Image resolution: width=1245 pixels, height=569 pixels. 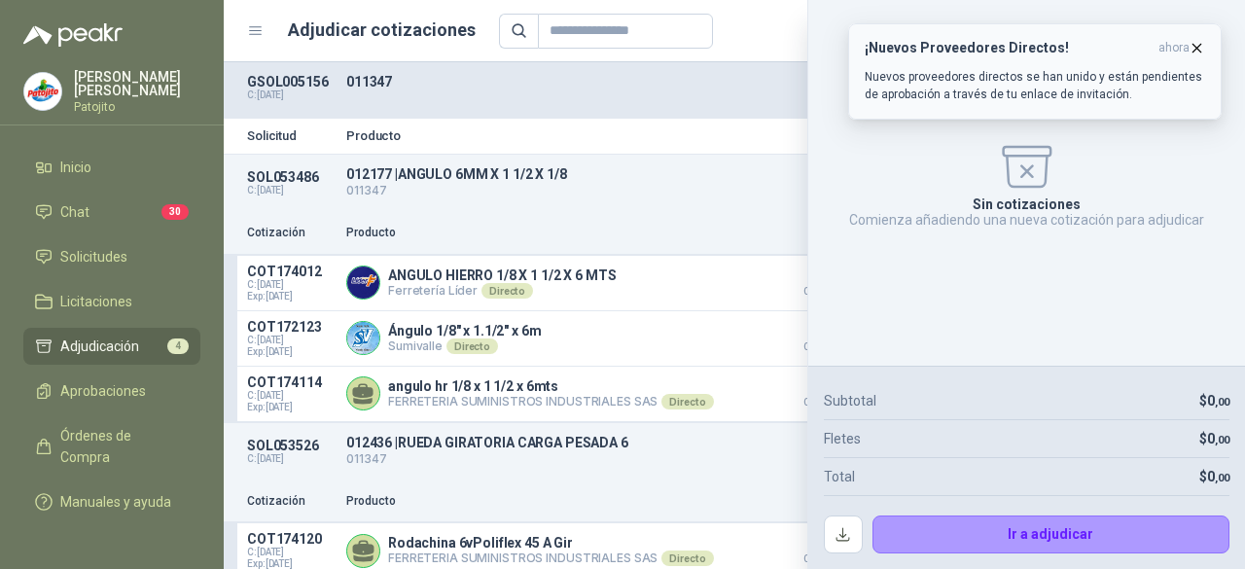 I want to click on span: Aprobaciones, so click(x=103, y=391).